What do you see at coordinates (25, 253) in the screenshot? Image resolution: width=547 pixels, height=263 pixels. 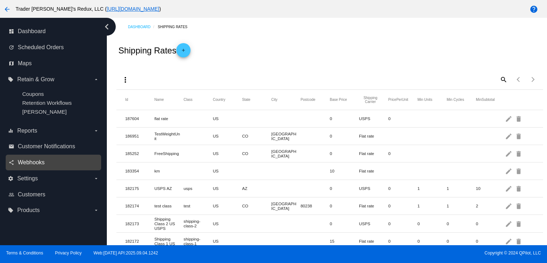 I see `a: Terms & Conditions` at bounding box center [25, 253].